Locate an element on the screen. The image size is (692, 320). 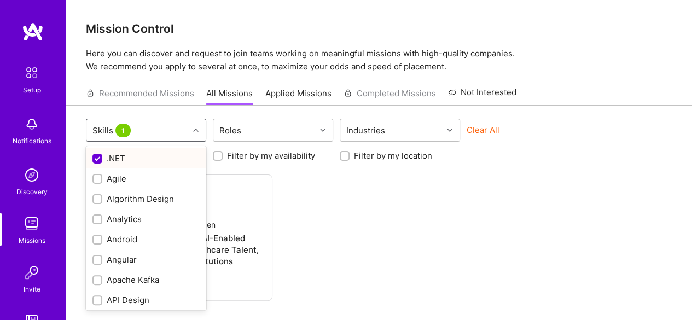
label: Filter by my availability is located at coordinates (271, 155).